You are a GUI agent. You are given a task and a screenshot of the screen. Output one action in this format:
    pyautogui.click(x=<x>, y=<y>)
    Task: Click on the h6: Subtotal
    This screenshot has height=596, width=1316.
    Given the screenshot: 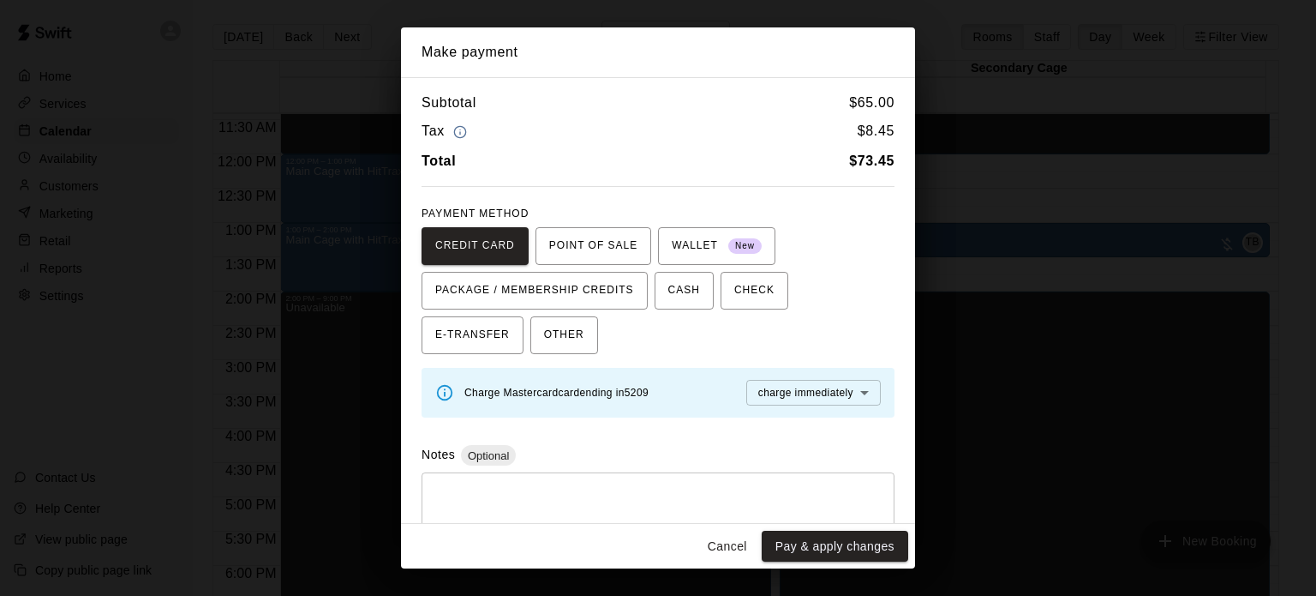 What is the action you would take?
    pyautogui.click(x=449, y=103)
    